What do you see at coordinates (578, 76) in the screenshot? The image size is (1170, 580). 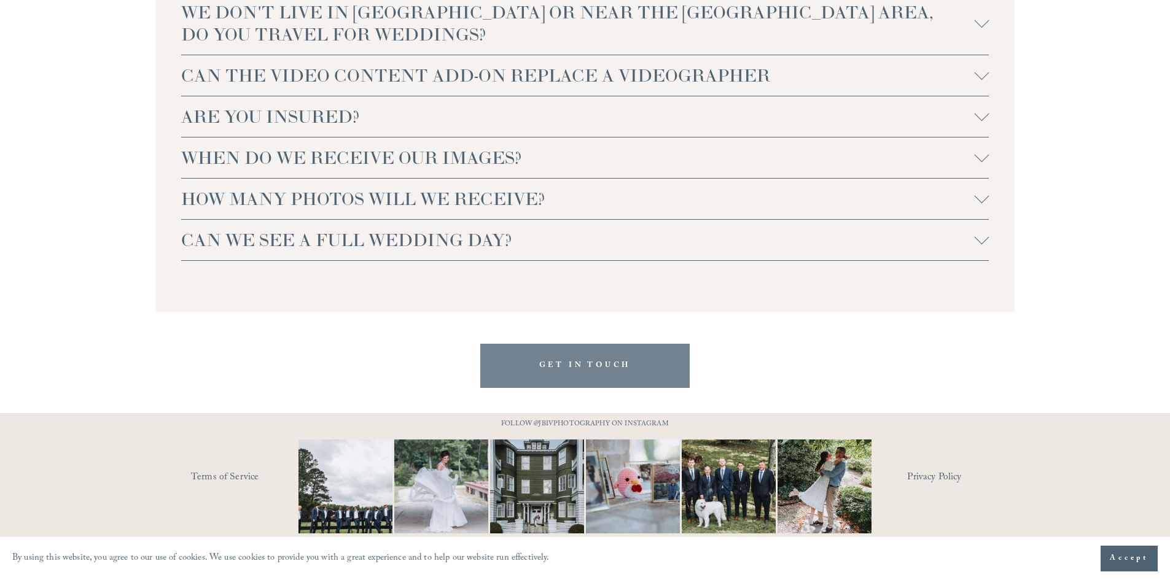 I see `span: CAN THE VIDEO CONTENT ADD-ON REPLACE A VIDEOGRAPHER` at bounding box center [578, 76].